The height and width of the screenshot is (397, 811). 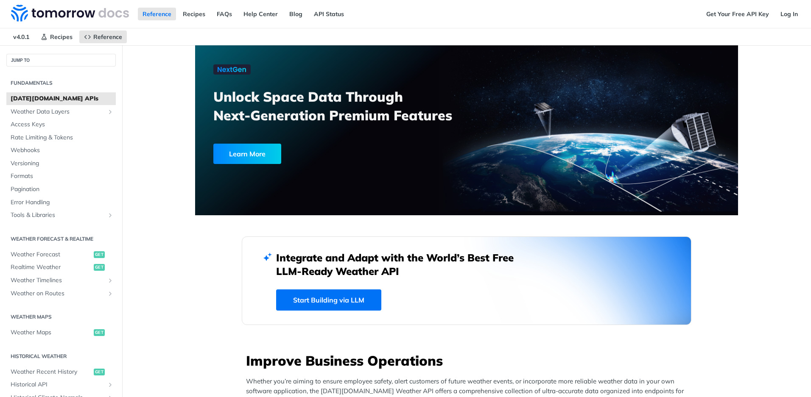 I want to click on a: Learn More, so click(x=318, y=154).